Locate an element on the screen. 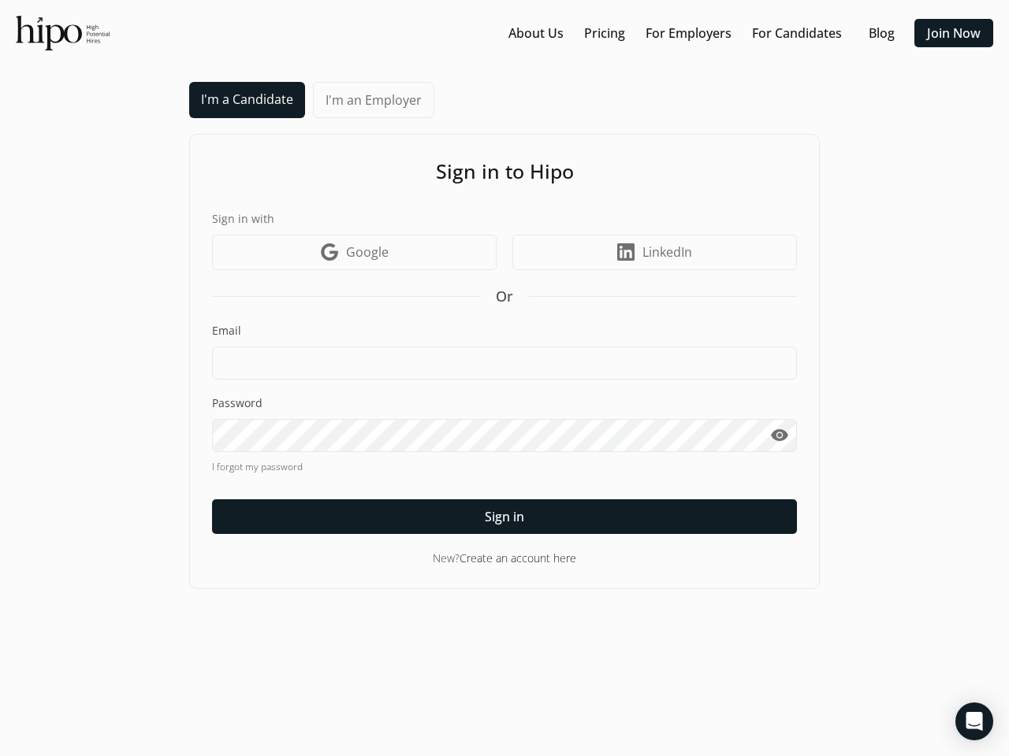 The image size is (1009, 756). button: For Candidates is located at coordinates (797, 33).